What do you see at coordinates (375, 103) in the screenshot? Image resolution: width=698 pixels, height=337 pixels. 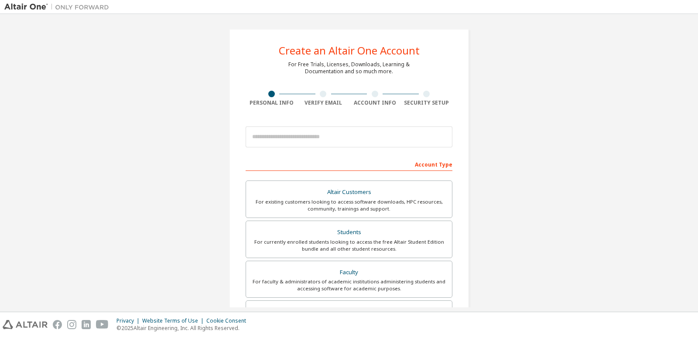 I see `div: Account Info` at bounding box center [375, 103].